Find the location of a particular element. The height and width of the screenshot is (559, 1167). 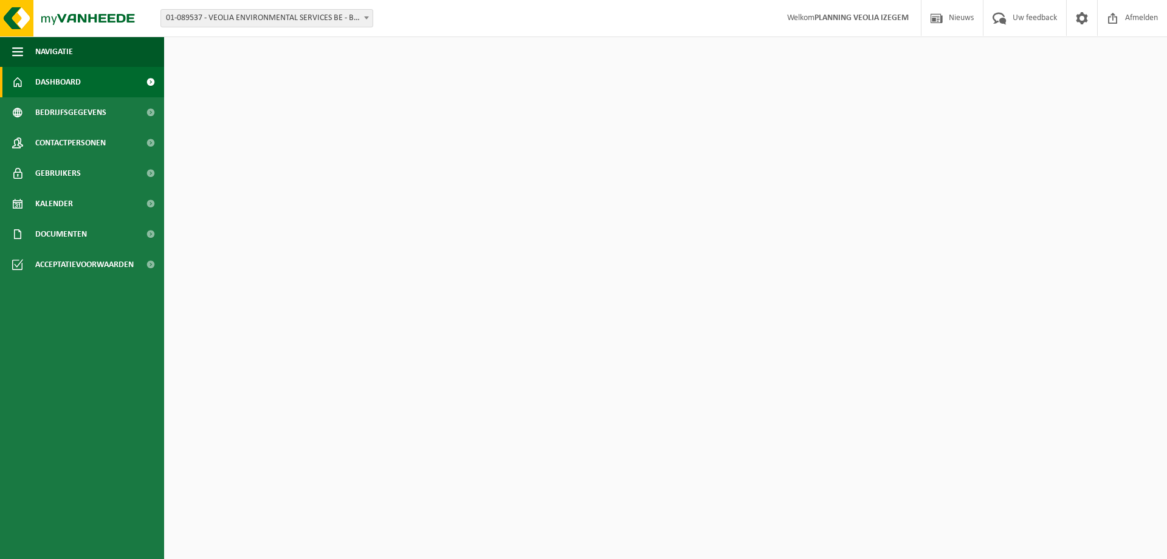

span: Dashboard is located at coordinates (58, 82).